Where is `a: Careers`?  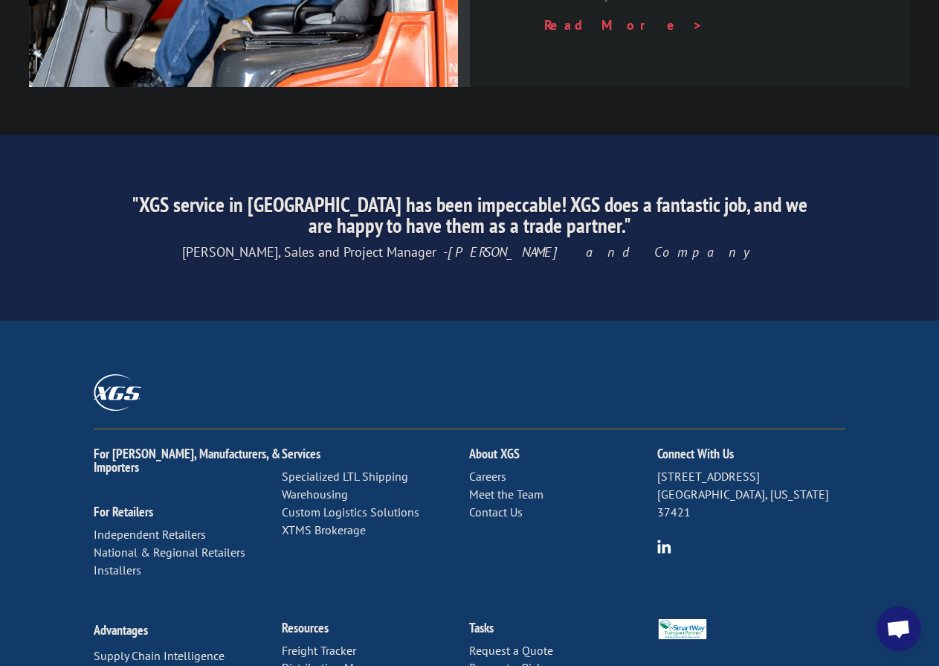
a: Careers is located at coordinates (488, 476).